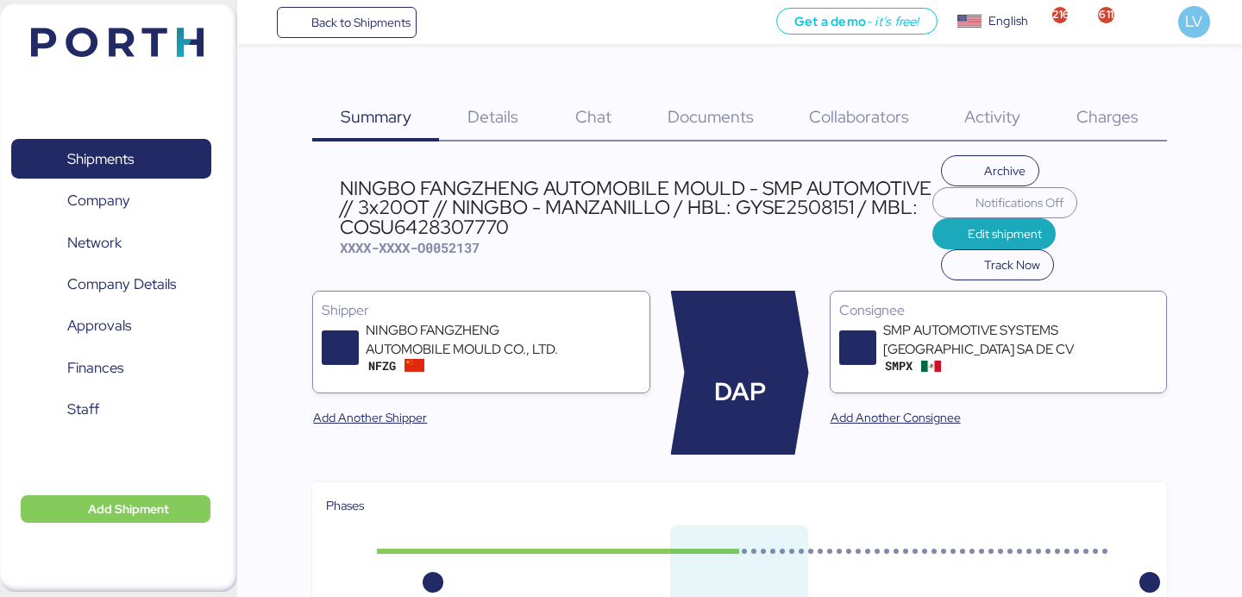 The width and height of the screenshot is (1242, 597). Describe the element at coordinates (111, 201) in the screenshot. I see `a: Company` at that location.